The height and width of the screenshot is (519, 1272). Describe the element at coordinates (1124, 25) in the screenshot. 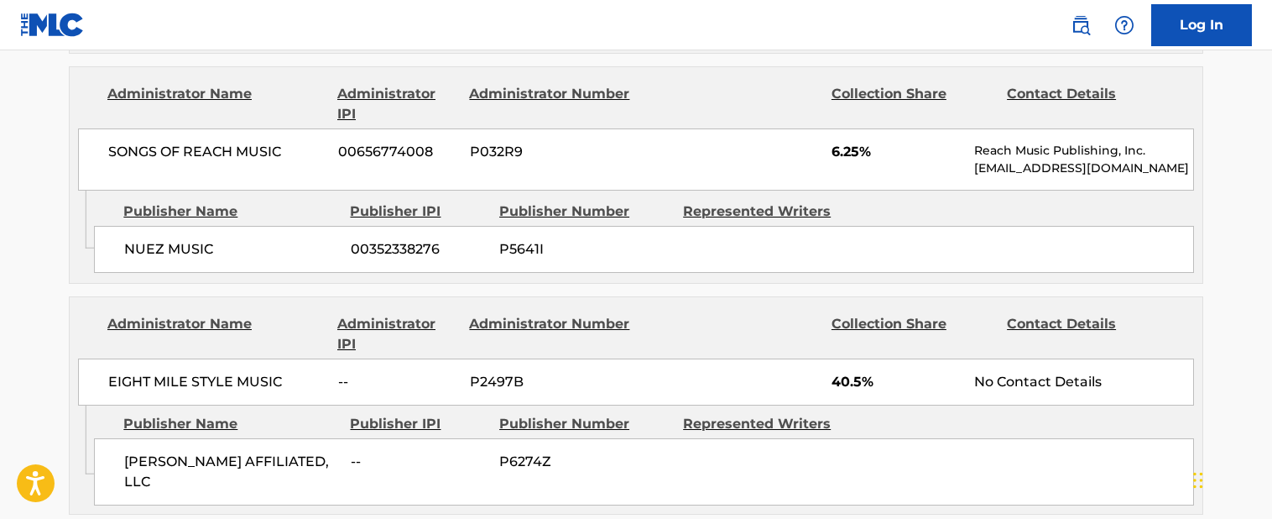

I see `div: Help` at that location.